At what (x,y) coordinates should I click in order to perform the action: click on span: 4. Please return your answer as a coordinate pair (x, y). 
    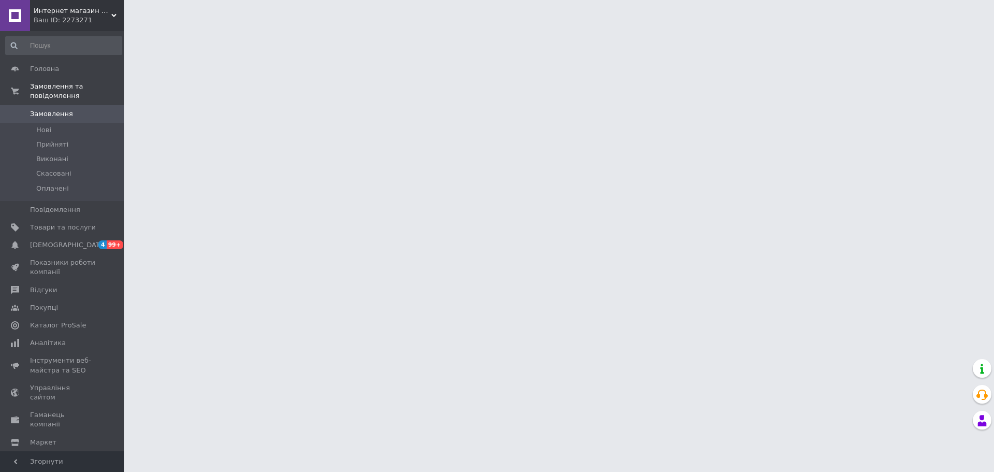
    Looking at the image, I should click on (103, 244).